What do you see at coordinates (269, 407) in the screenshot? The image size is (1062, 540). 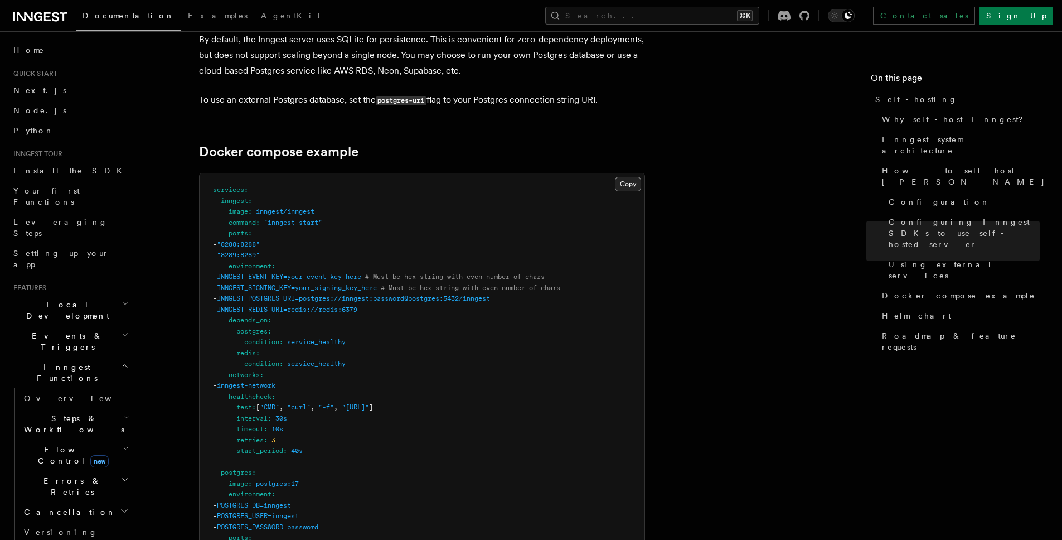 I see `span: "CMD"` at bounding box center [269, 407].